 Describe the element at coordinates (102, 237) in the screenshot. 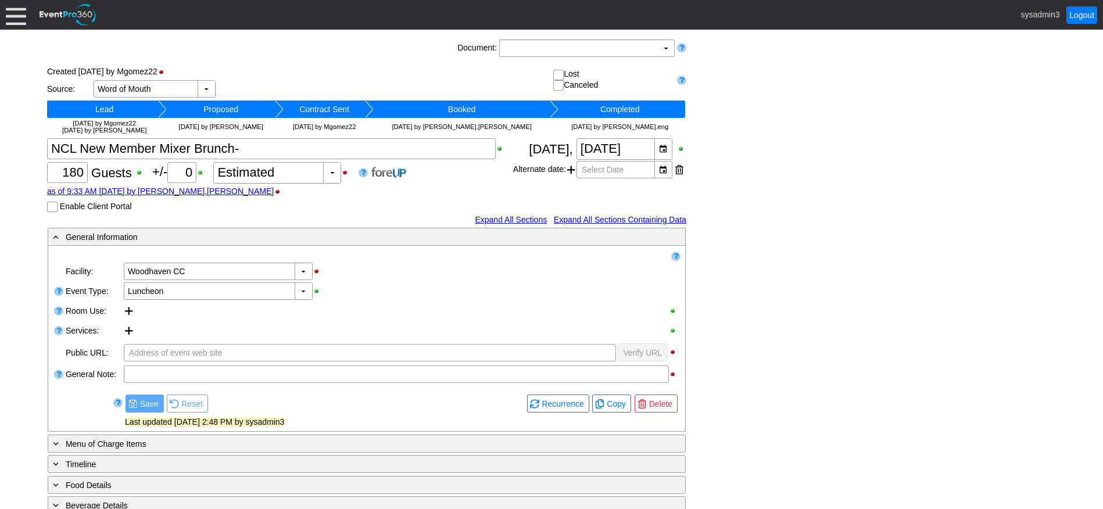

I see `span: General Information` at that location.